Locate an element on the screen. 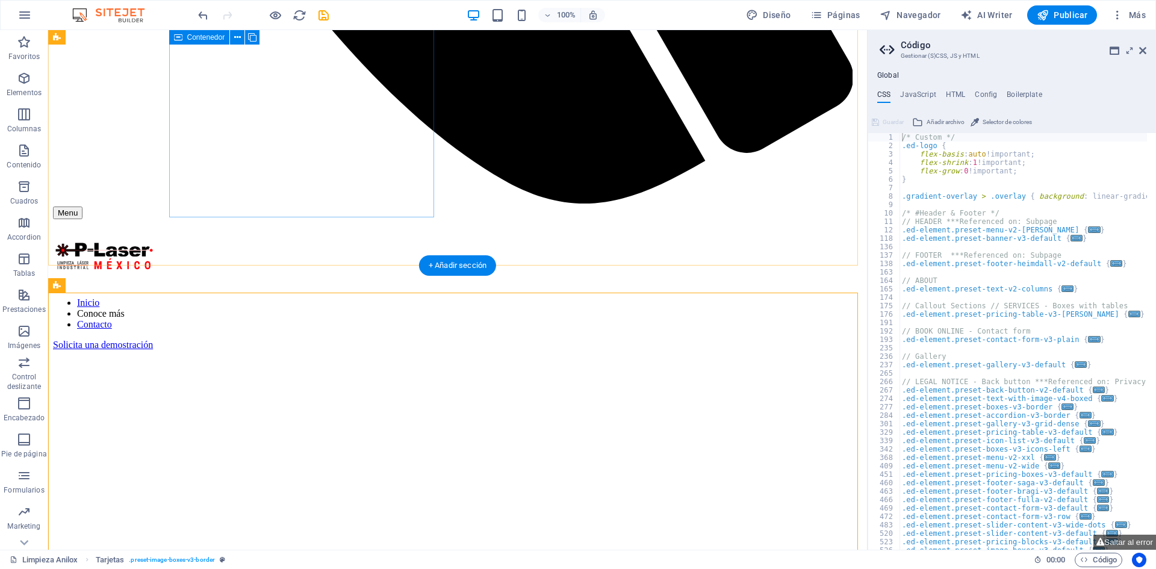  div: 137 is located at coordinates (885, 255).